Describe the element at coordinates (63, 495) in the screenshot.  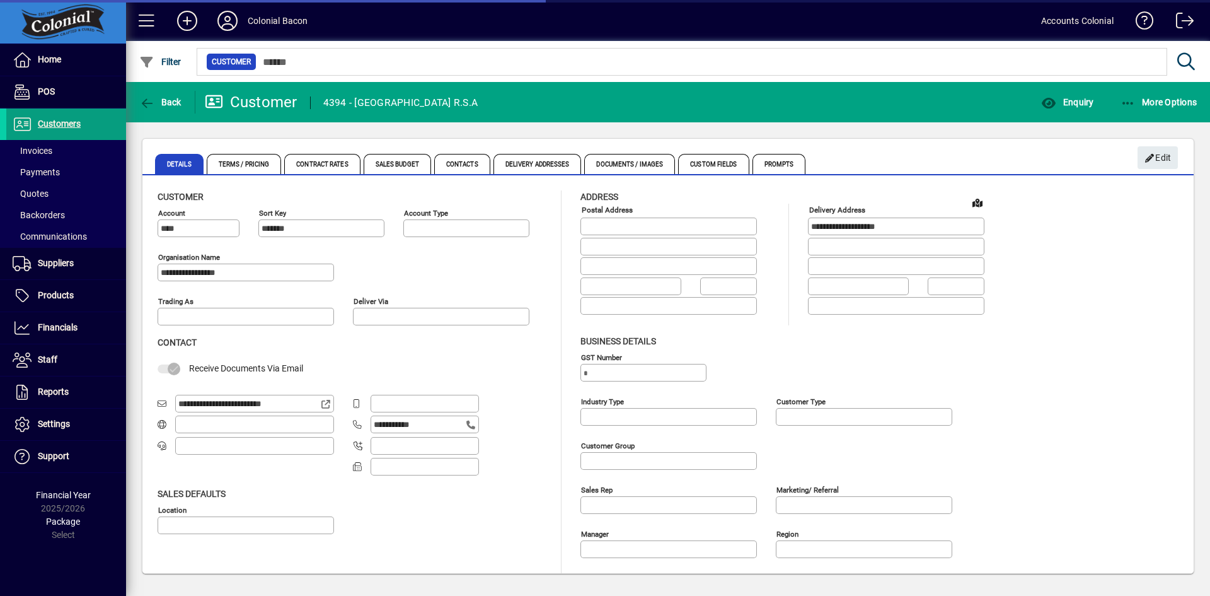
I see `span: Financial Year` at that location.